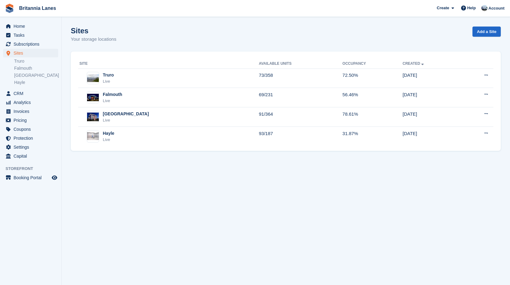 The width and height of the screenshot is (510, 285). What do you see at coordinates (94, 39) in the screenshot?
I see `p: Your storage locations` at bounding box center [94, 39].